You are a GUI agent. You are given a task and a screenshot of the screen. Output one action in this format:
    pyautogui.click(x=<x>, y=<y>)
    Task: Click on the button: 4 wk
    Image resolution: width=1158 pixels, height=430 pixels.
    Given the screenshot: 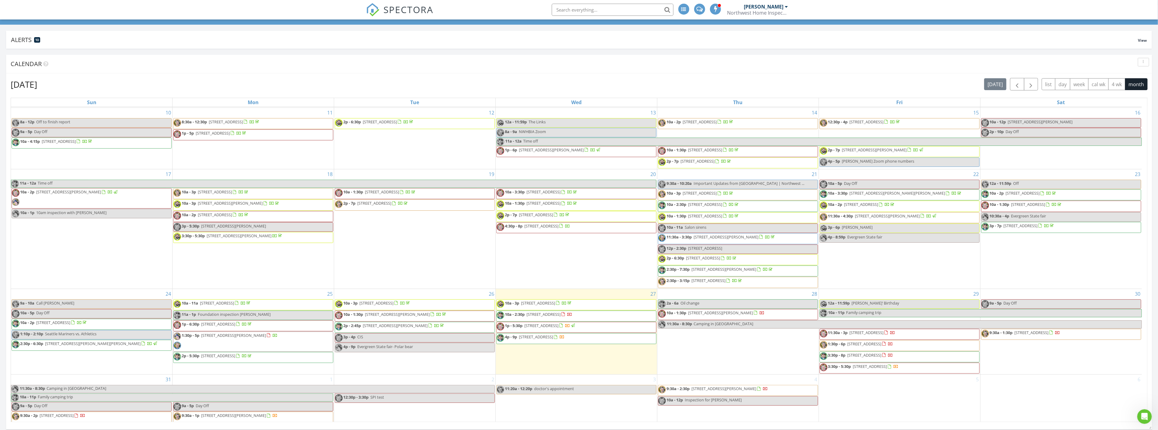 What is the action you would take?
    pyautogui.click(x=1117, y=84)
    